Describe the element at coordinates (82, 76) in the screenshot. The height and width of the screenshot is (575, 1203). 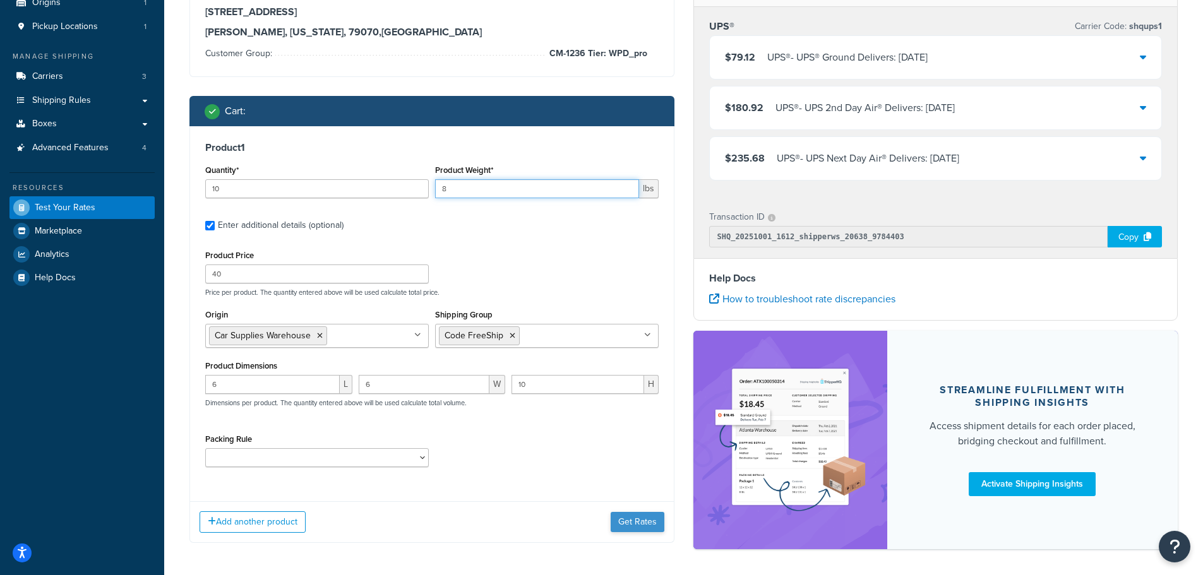
I see `li: Carriers` at that location.